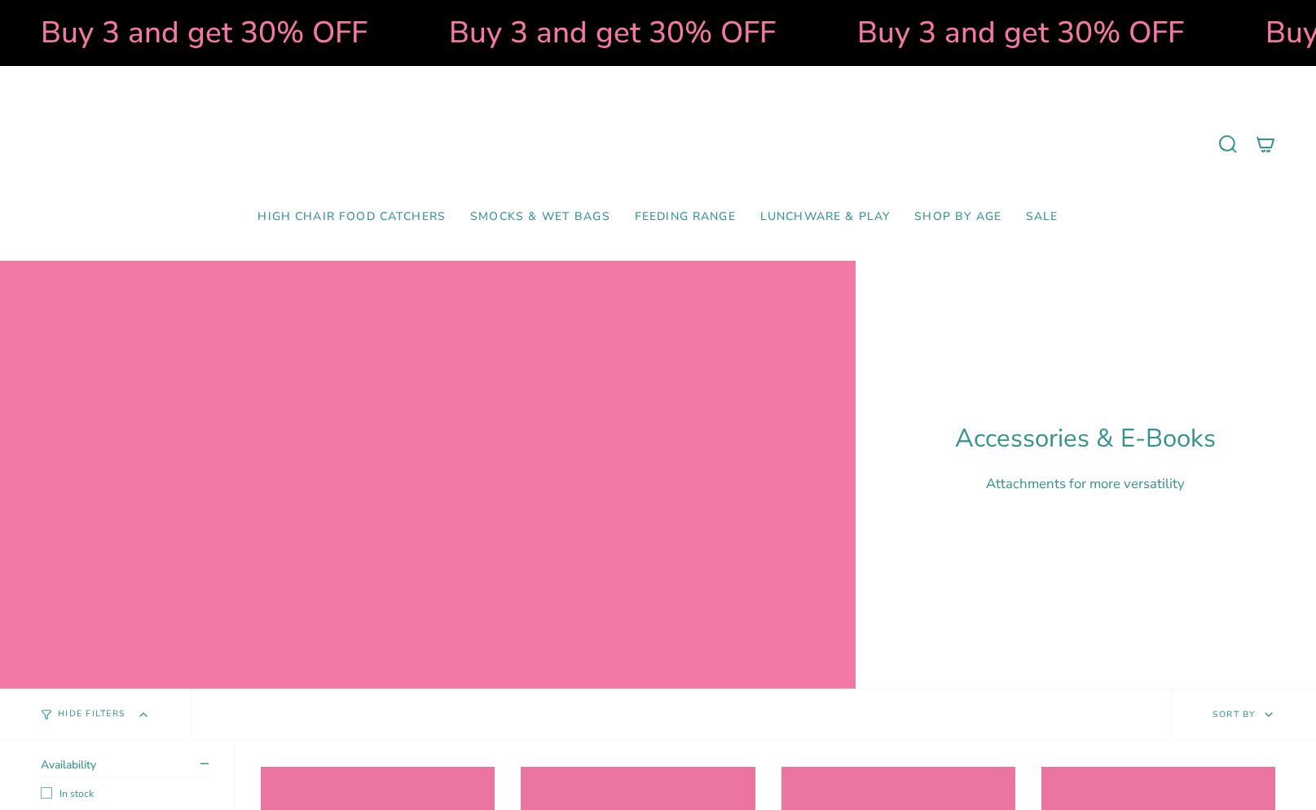  Describe the element at coordinates (825, 217) in the screenshot. I see `div: Lunchware & Play` at that location.